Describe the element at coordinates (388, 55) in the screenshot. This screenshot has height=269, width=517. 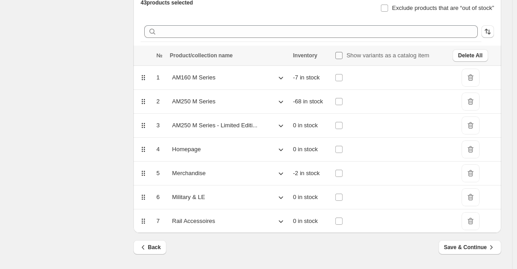
I see `span: Show variants as a catalog item` at that location.